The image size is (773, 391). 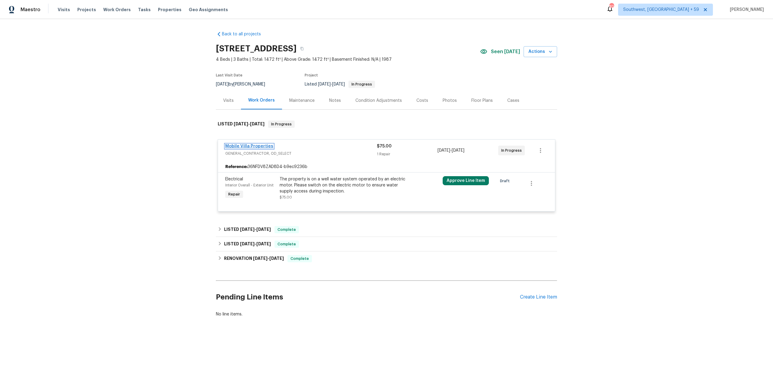 I want to click on div: Work Orders, so click(x=262, y=100).